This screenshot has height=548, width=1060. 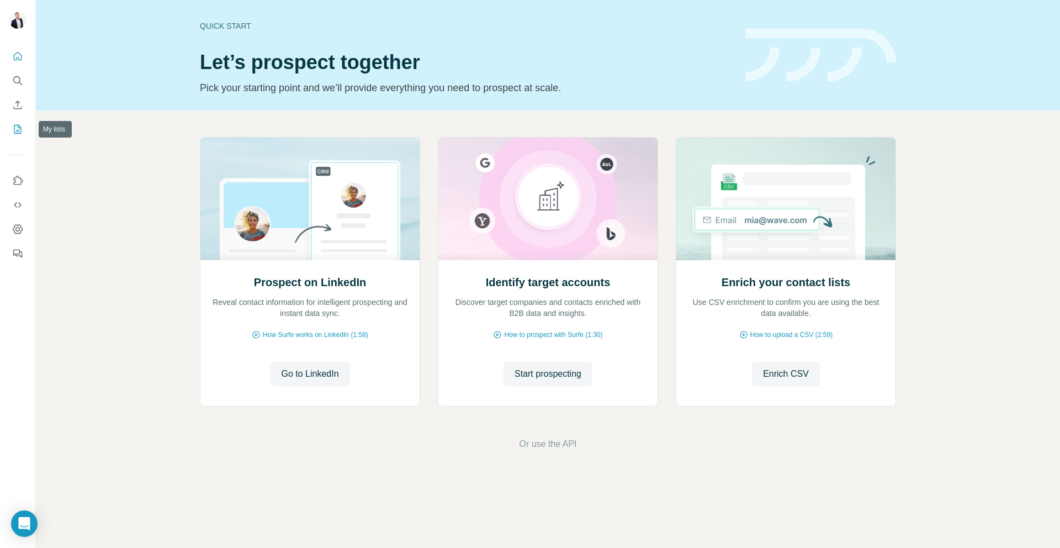 I want to click on div: Quick start, so click(x=466, y=26).